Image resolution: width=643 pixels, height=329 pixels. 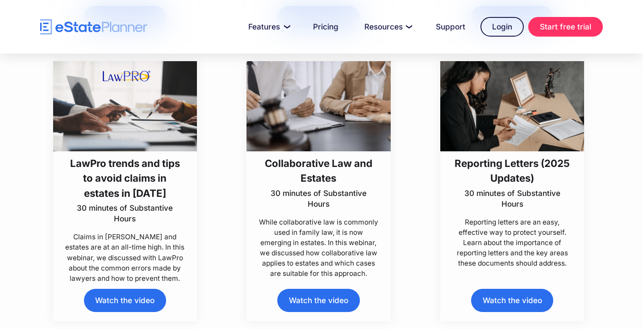 What do you see at coordinates (387, 27) in the screenshot?
I see `a: Resources` at bounding box center [387, 27].